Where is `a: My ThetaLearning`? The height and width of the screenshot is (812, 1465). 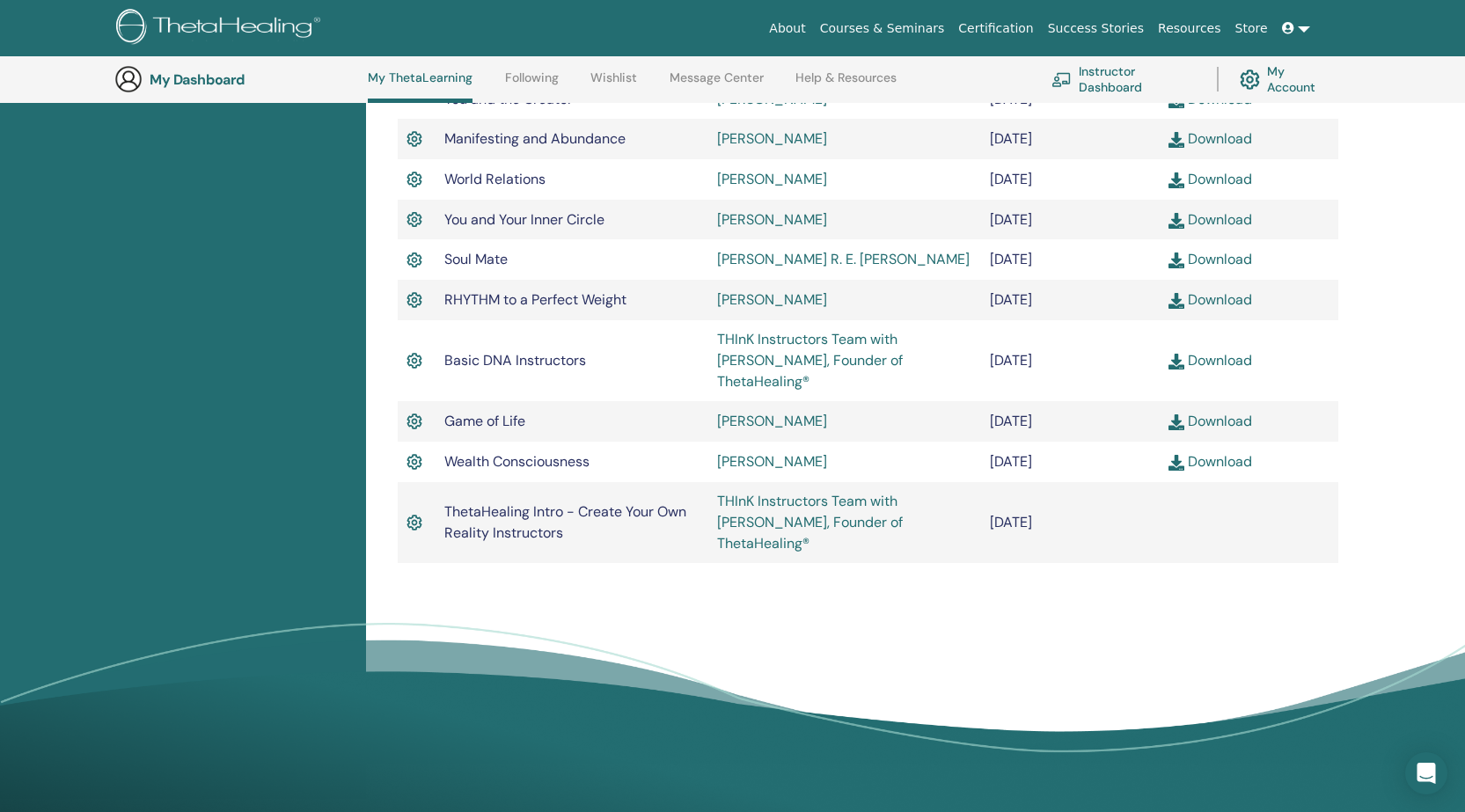 a: My ThetaLearning is located at coordinates (420, 86).